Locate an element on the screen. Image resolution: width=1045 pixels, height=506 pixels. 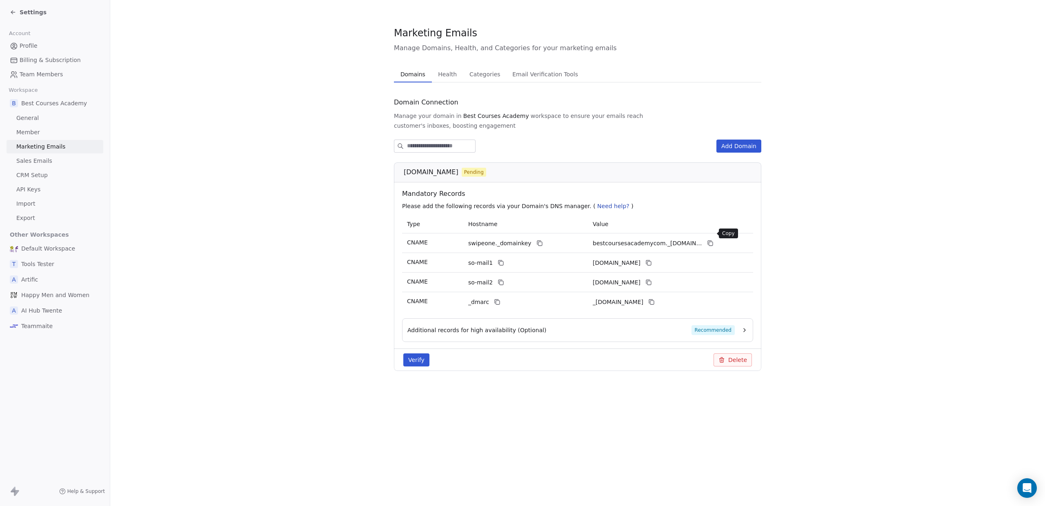
span: Artific is located at coordinates (29, 280).